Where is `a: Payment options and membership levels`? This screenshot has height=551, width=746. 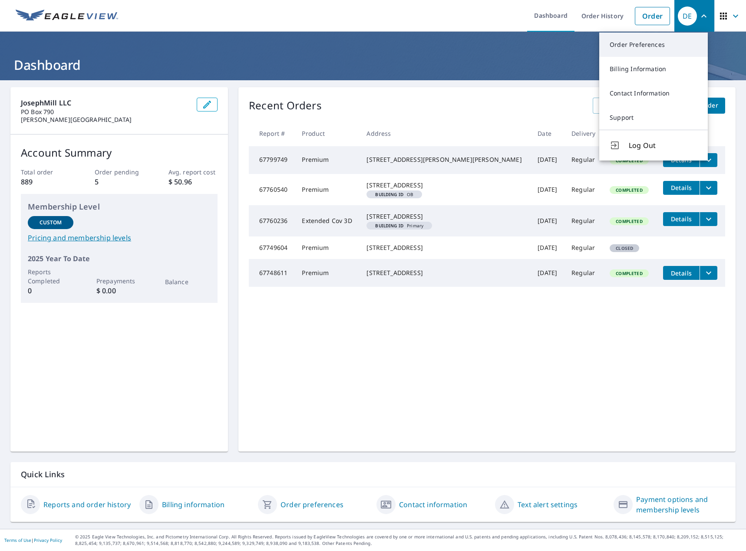 a: Payment options and membership levels is located at coordinates (680, 505).